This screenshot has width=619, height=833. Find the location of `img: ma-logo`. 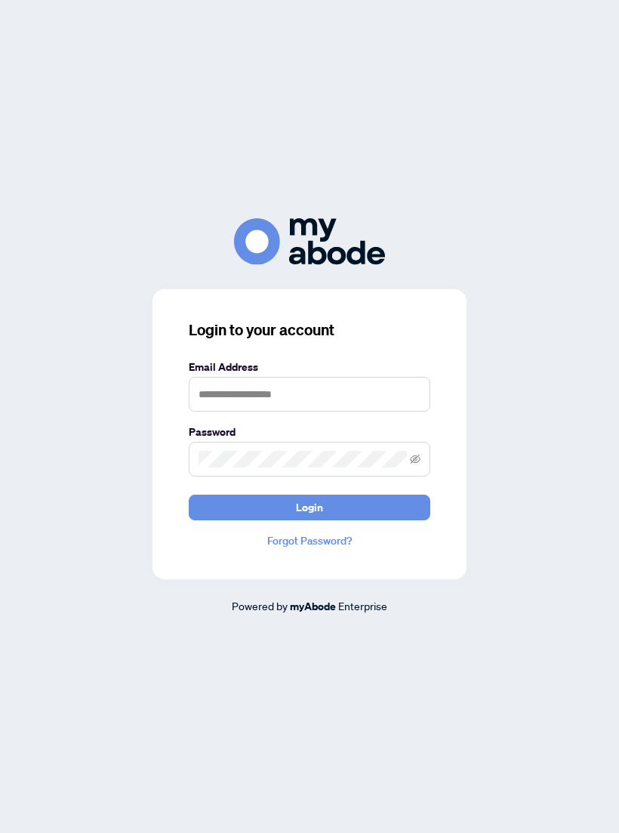

img: ma-logo is located at coordinates (310, 241).